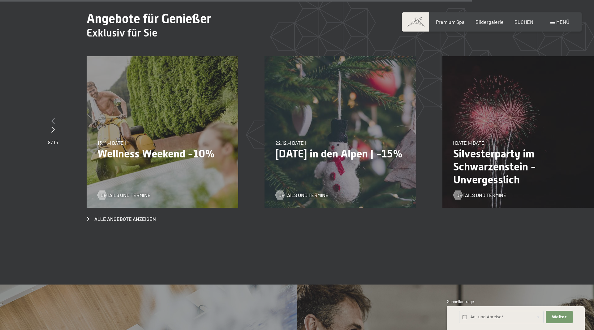 This screenshot has height=330, width=594. What do you see at coordinates (490, 22) in the screenshot?
I see `a: Bildergalerie` at bounding box center [490, 22].